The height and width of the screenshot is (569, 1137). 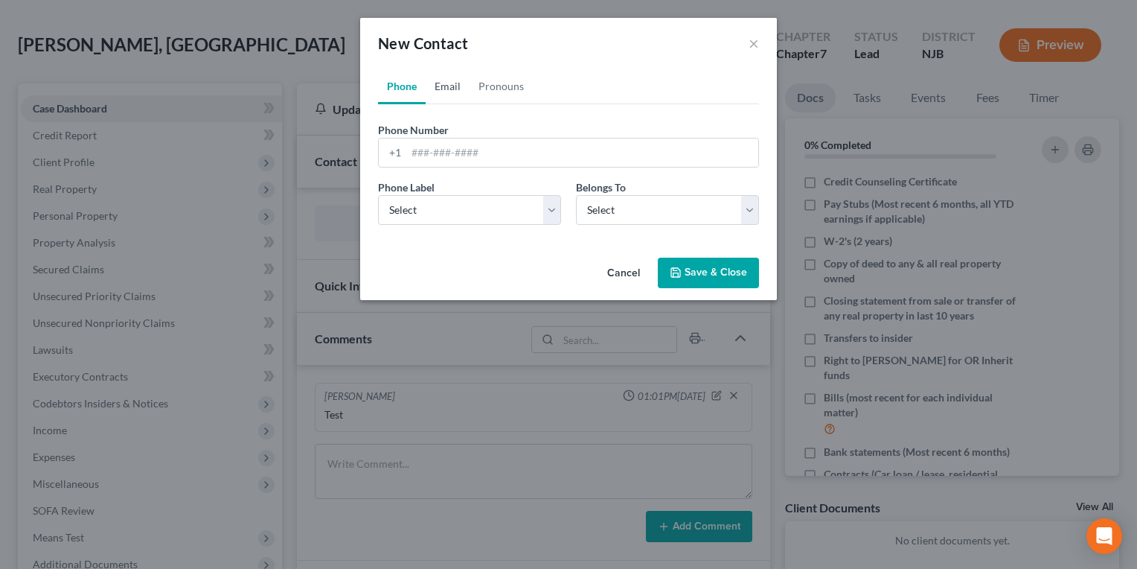 I want to click on a: Phone, so click(x=402, y=86).